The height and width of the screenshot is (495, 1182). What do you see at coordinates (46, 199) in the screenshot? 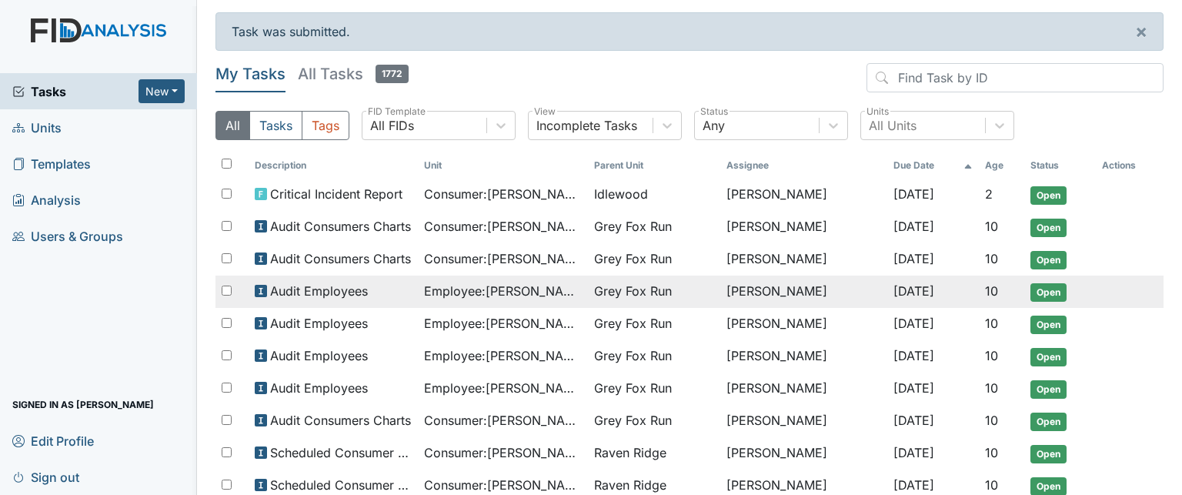
I see `span: Analysis` at bounding box center [46, 199].